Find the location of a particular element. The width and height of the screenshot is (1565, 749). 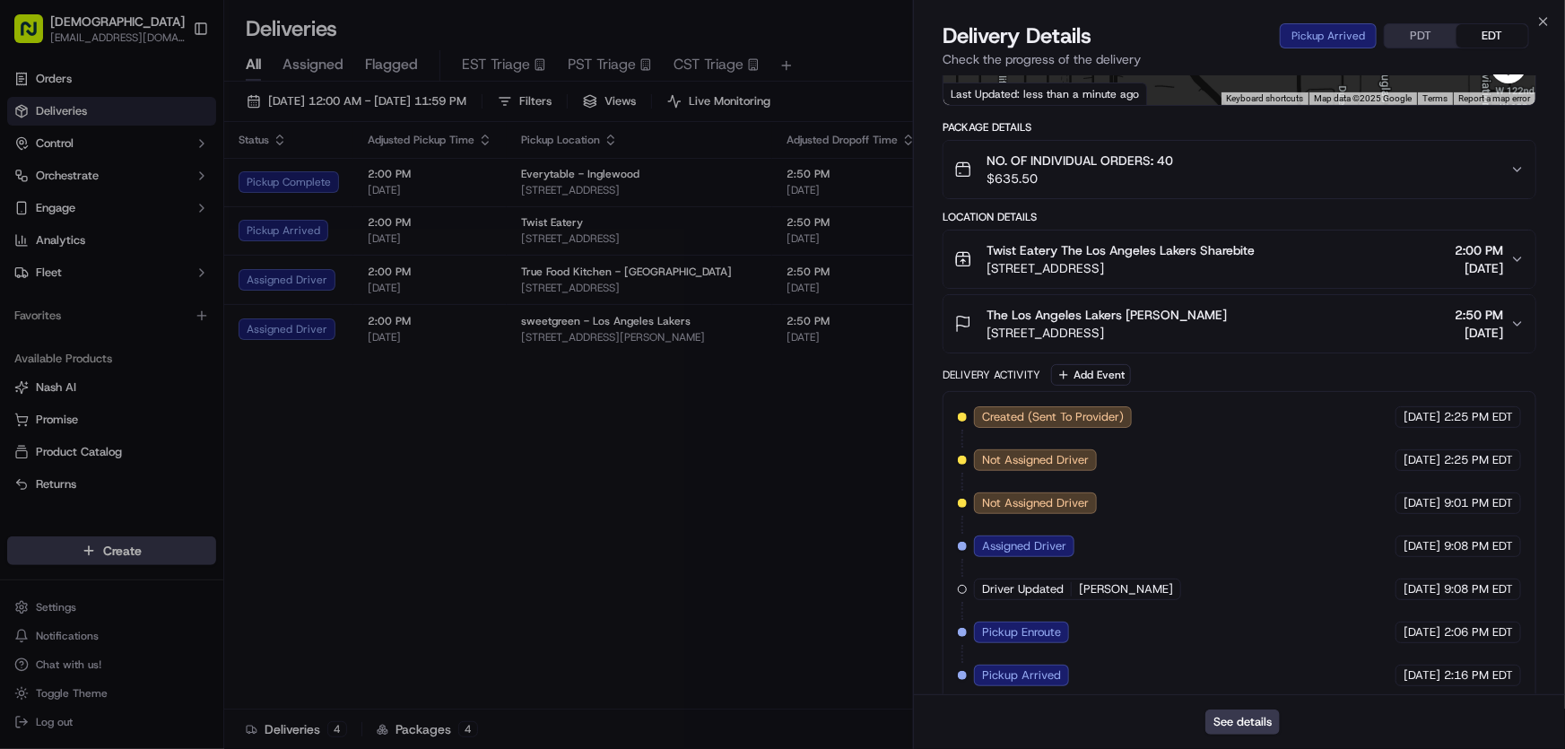

div: Package Details is located at coordinates (1240, 127).